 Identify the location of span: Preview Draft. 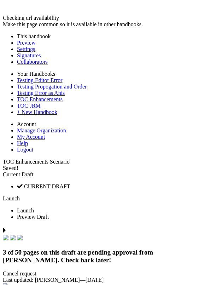
(33, 216).